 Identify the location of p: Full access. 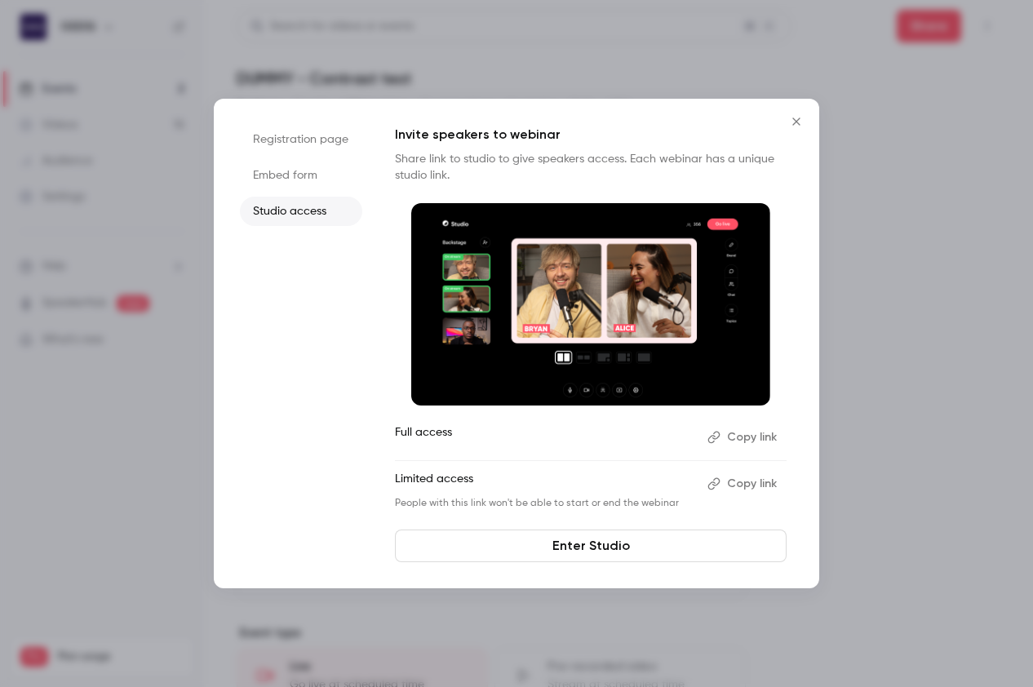
(544, 437).